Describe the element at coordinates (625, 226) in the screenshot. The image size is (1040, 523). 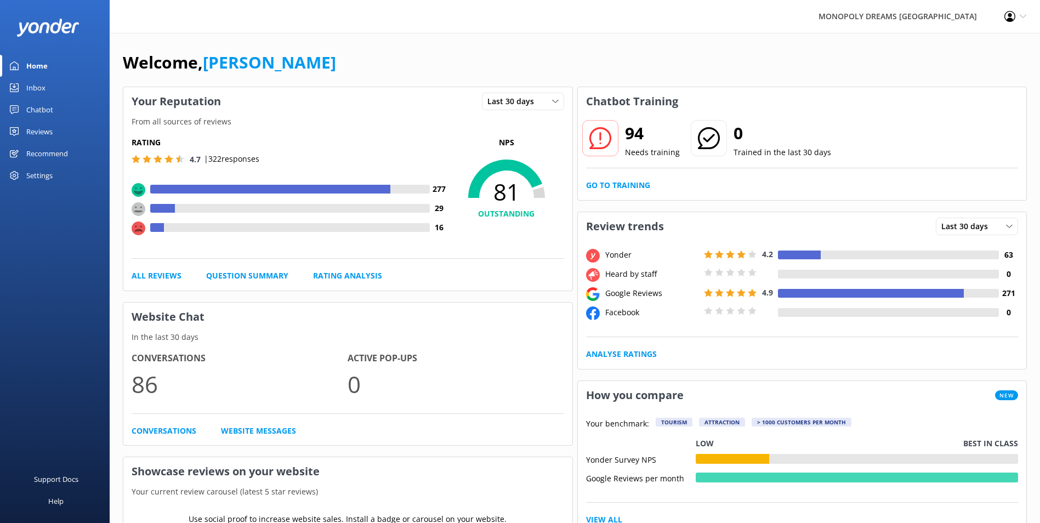
I see `h3: Review trends` at that location.